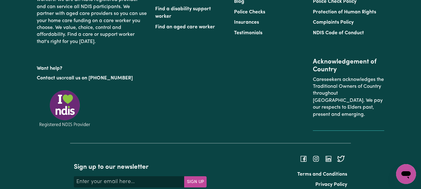 This screenshot has height=189, width=421. Describe the element at coordinates (331, 185) in the screenshot. I see `a: Privacy Policy` at that location.